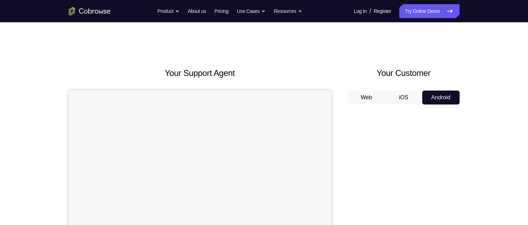 This screenshot has width=528, height=225. I want to click on a: Go to the home page, so click(90, 11).